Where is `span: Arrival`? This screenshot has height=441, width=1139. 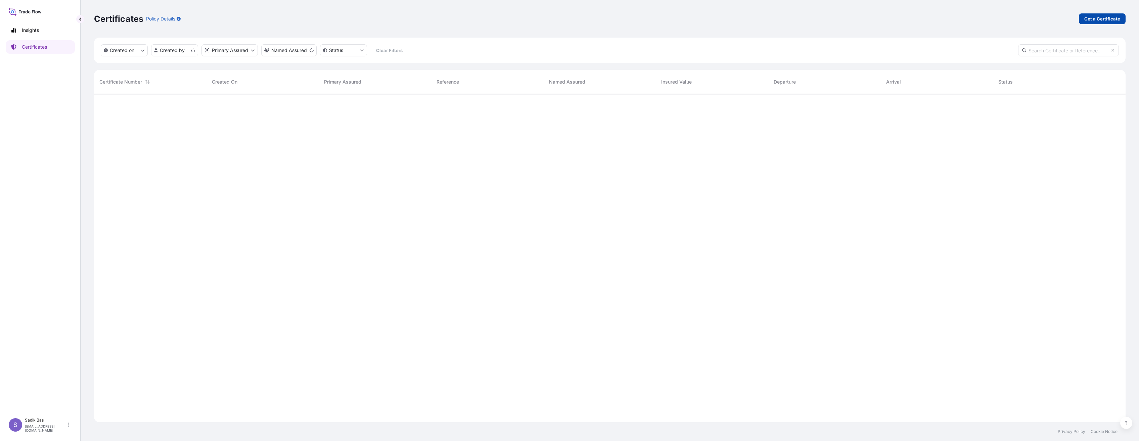 span: Arrival is located at coordinates (893, 82).